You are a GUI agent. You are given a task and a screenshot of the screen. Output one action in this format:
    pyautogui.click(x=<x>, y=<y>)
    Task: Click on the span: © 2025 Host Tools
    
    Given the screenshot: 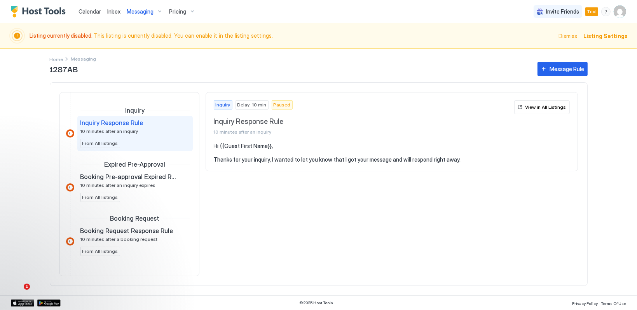 What is the action you would take?
    pyautogui.click(x=317, y=303)
    